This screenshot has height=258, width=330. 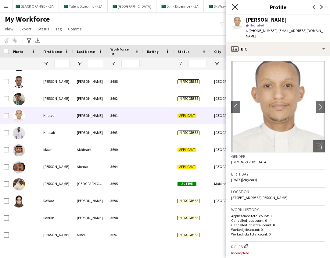 I want to click on img: Crew avatar or photo, so click(x=278, y=107).